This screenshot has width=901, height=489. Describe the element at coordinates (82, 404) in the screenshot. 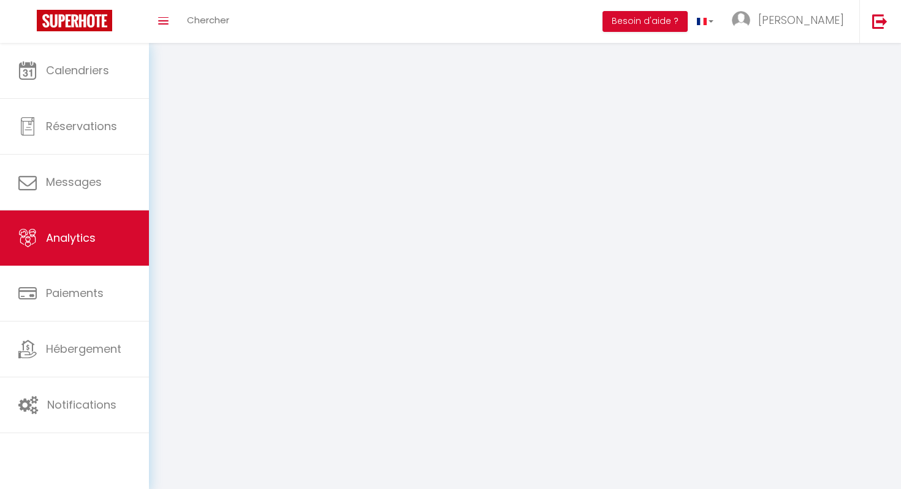

I see `span: Notifications` at that location.